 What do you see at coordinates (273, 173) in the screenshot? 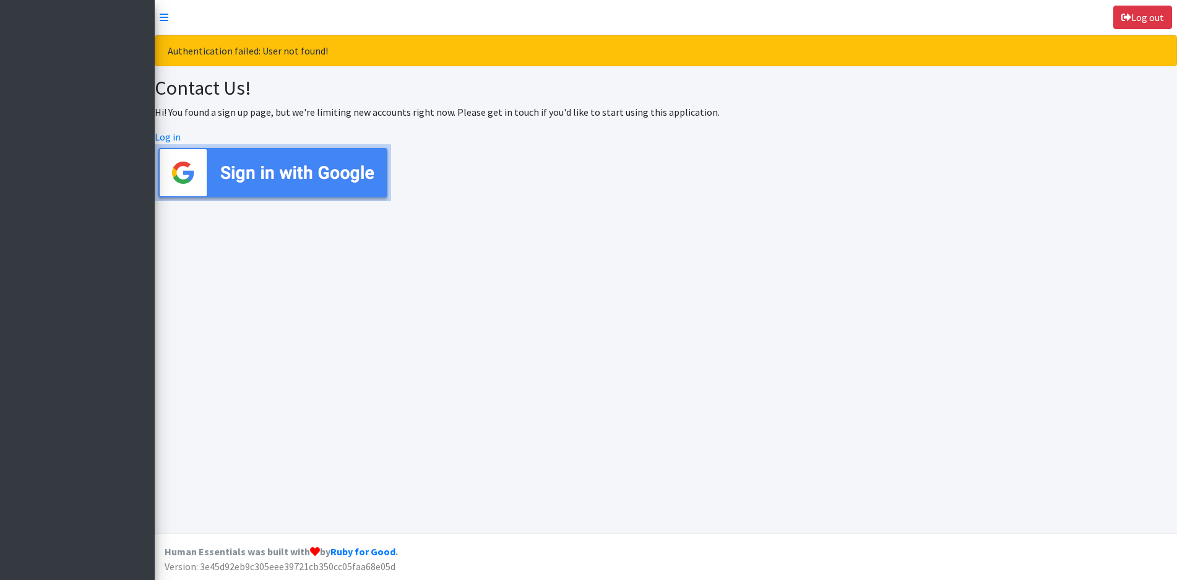
I see `img: Sign in with Google` at bounding box center [273, 173].